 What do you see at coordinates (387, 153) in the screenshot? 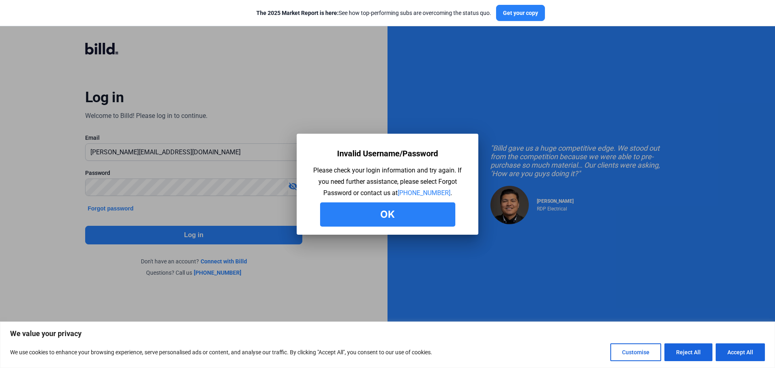
I see `div: Invalid Username/Password` at bounding box center [387, 153].